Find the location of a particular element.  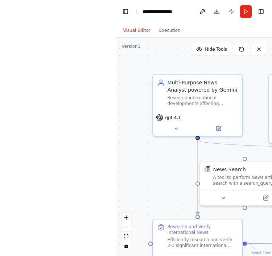

div: React Flow controls is located at coordinates (126, 232).